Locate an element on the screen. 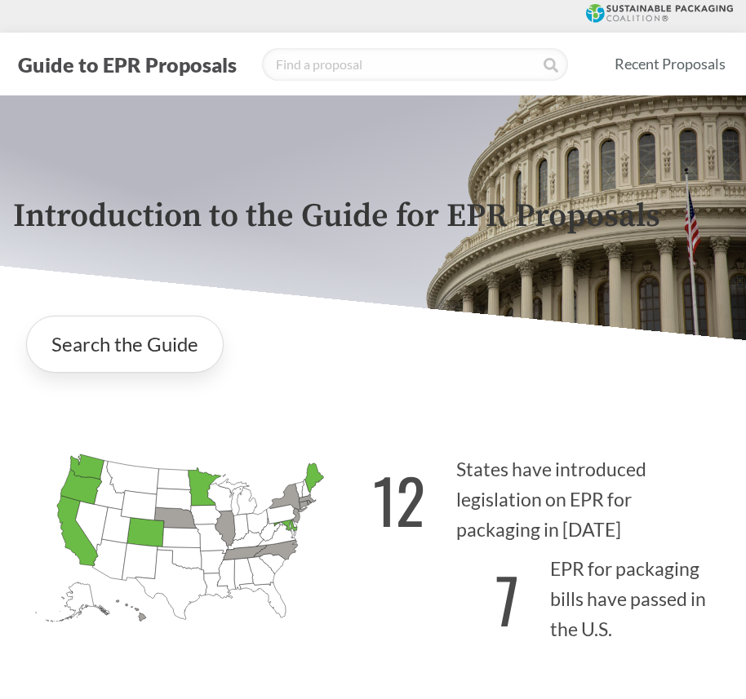  button: Guide to EPR Proposals is located at coordinates (127, 64).